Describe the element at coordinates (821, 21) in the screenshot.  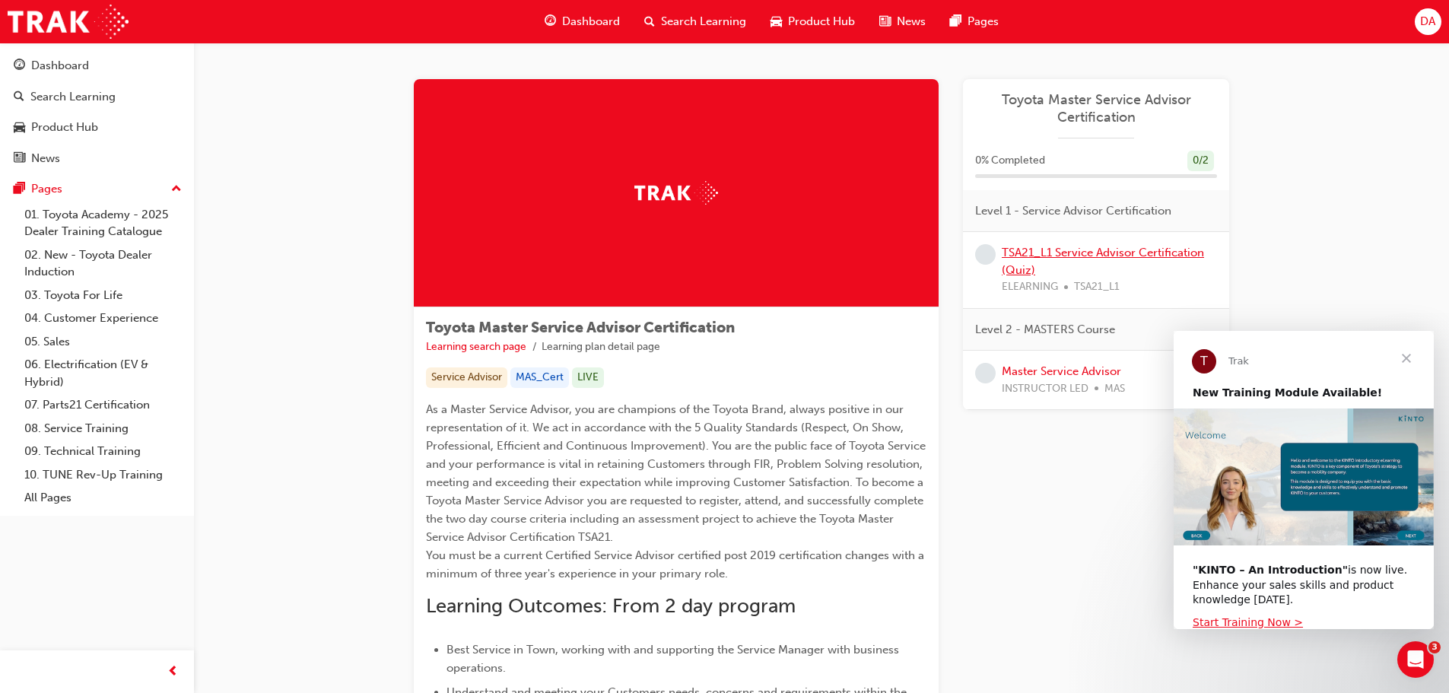
I see `span: Product Hub` at that location.